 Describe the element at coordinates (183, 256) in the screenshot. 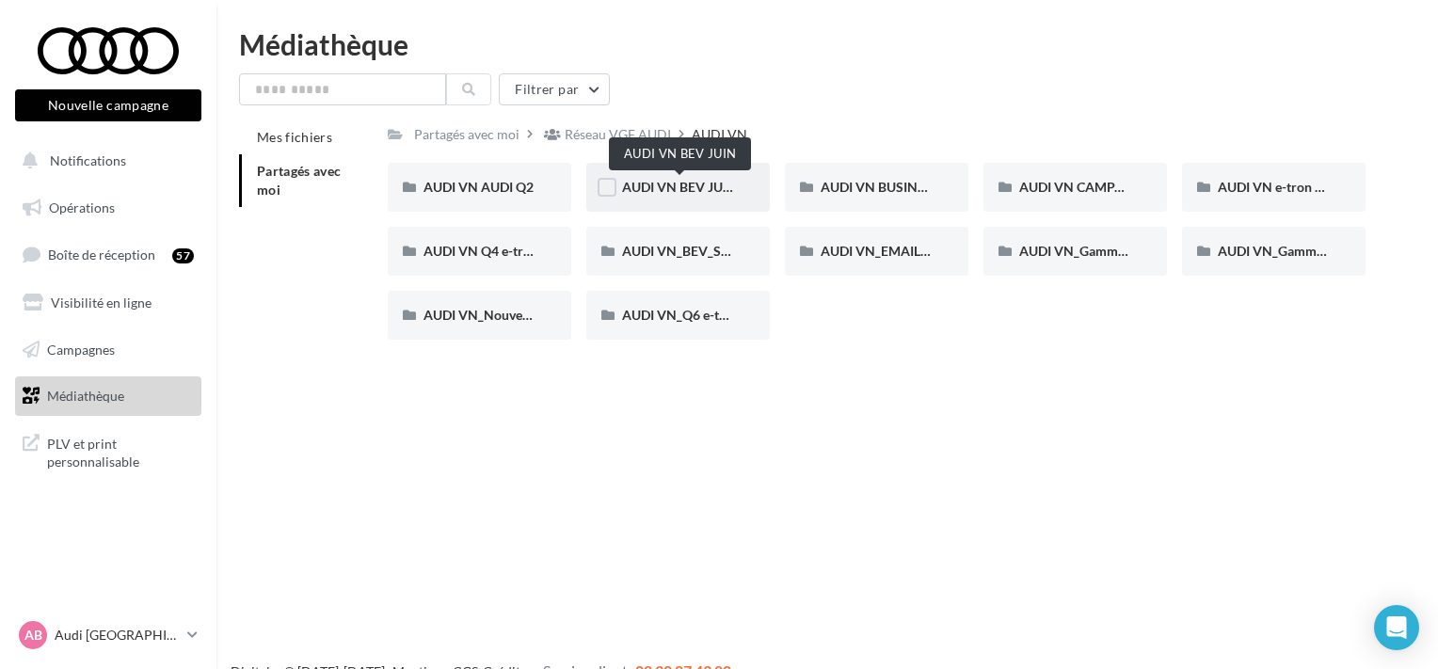

I see `div: 57` at that location.